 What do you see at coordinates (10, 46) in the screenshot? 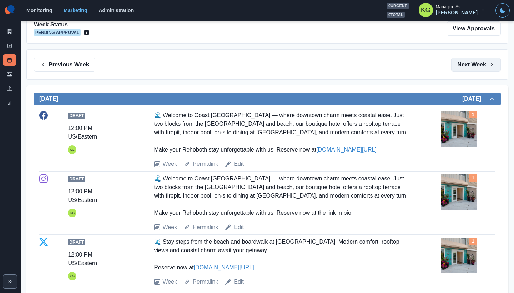
I see `a: New Post` at bounding box center [10, 46].